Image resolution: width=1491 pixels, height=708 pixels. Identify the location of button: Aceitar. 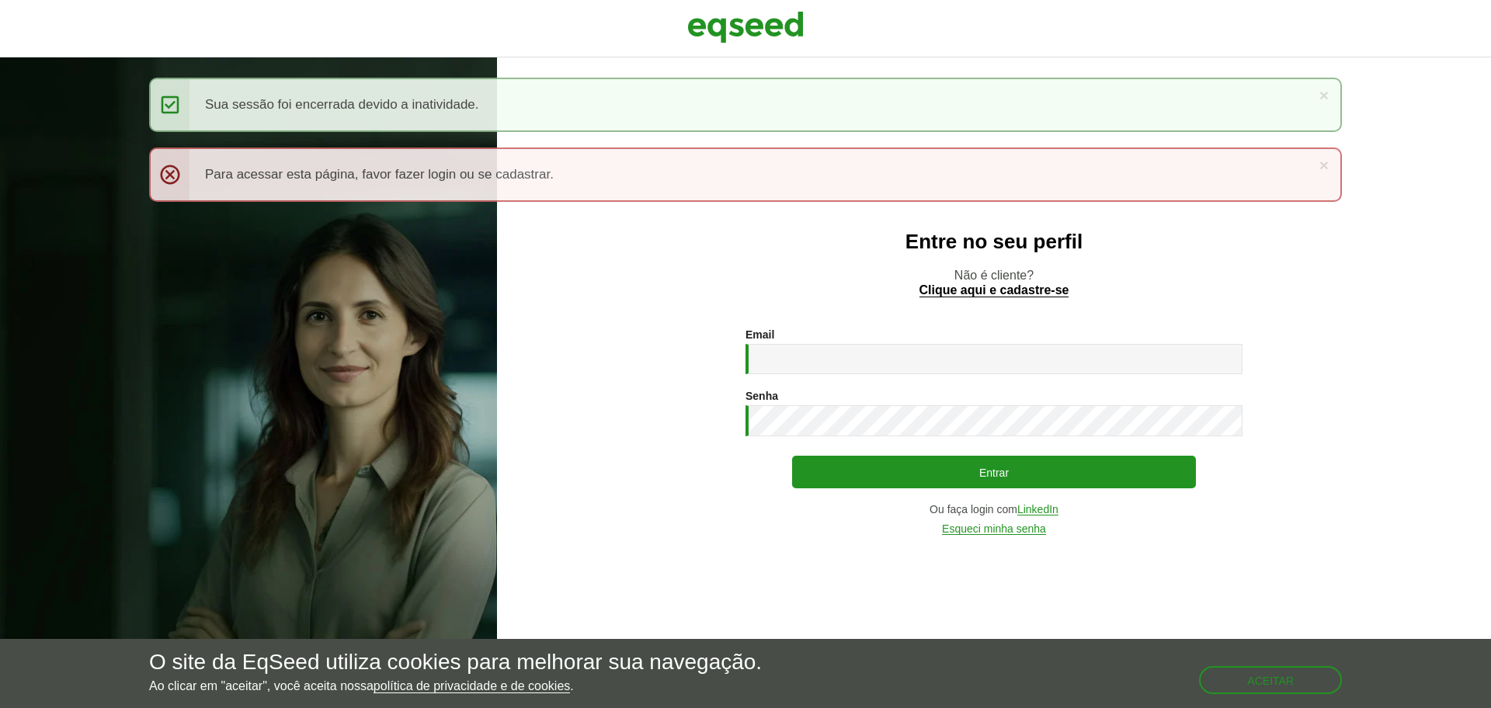
(1271, 680).